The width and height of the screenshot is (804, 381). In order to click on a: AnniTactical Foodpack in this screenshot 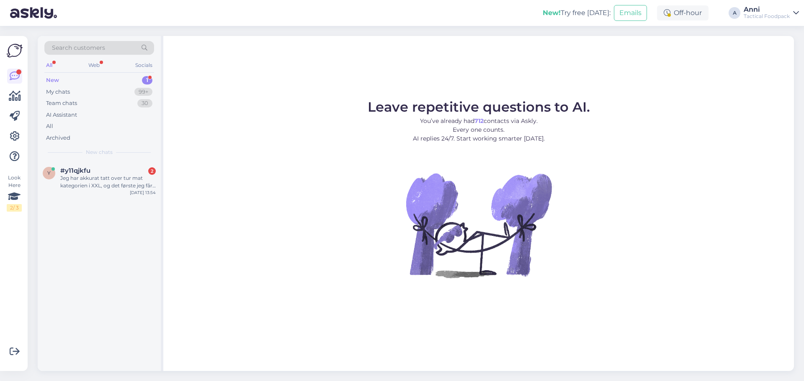, I will do `click(771, 13)`.